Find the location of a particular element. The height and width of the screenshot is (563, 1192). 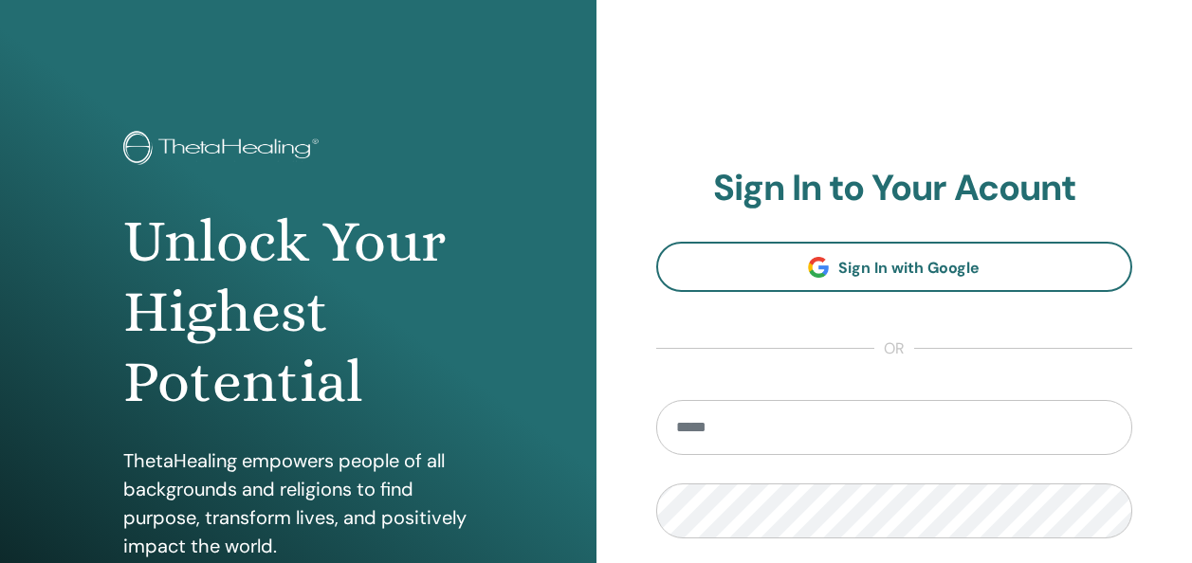

p: ThetaHealing empowers people of all backgrounds and religions to find purpose, transform lives, a... is located at coordinates (298, 504).